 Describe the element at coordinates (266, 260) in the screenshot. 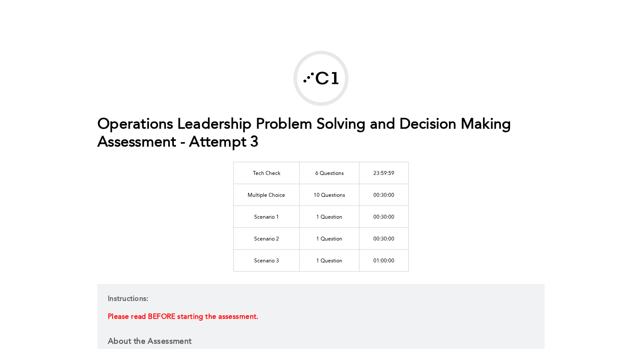

I see `td: Scenario 3` at that location.